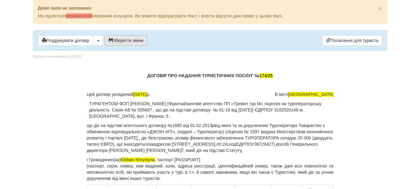  What do you see at coordinates (381, 8) in the screenshot?
I see `button: Close` at bounding box center [381, 8].